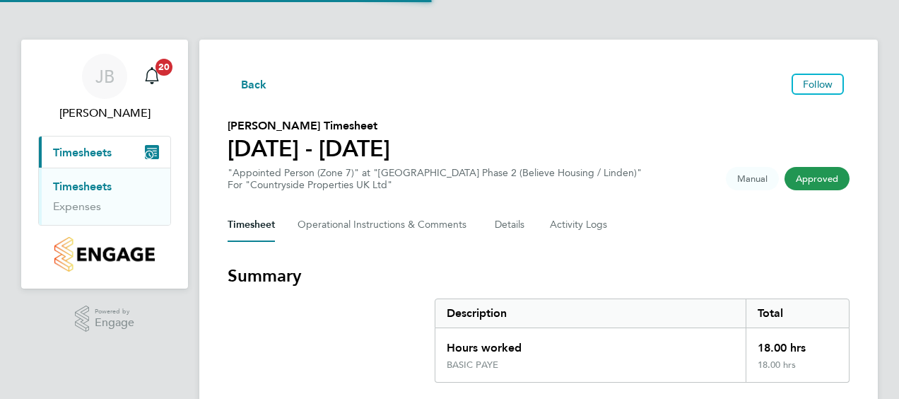 Image resolution: width=899 pixels, height=399 pixels. What do you see at coordinates (115, 322) in the screenshot?
I see `span: Engage` at bounding box center [115, 322].